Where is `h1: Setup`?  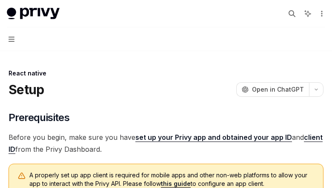
h1: Setup is located at coordinates (26, 89).